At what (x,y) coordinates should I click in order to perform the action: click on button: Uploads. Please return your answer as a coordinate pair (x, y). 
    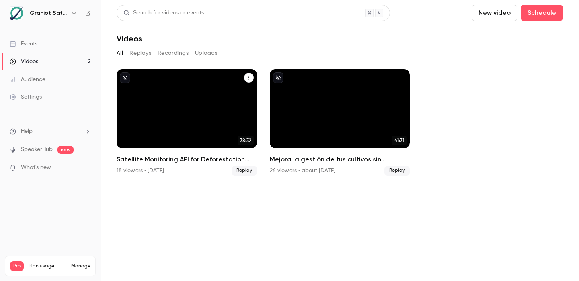
    Looking at the image, I should click on (206, 53).